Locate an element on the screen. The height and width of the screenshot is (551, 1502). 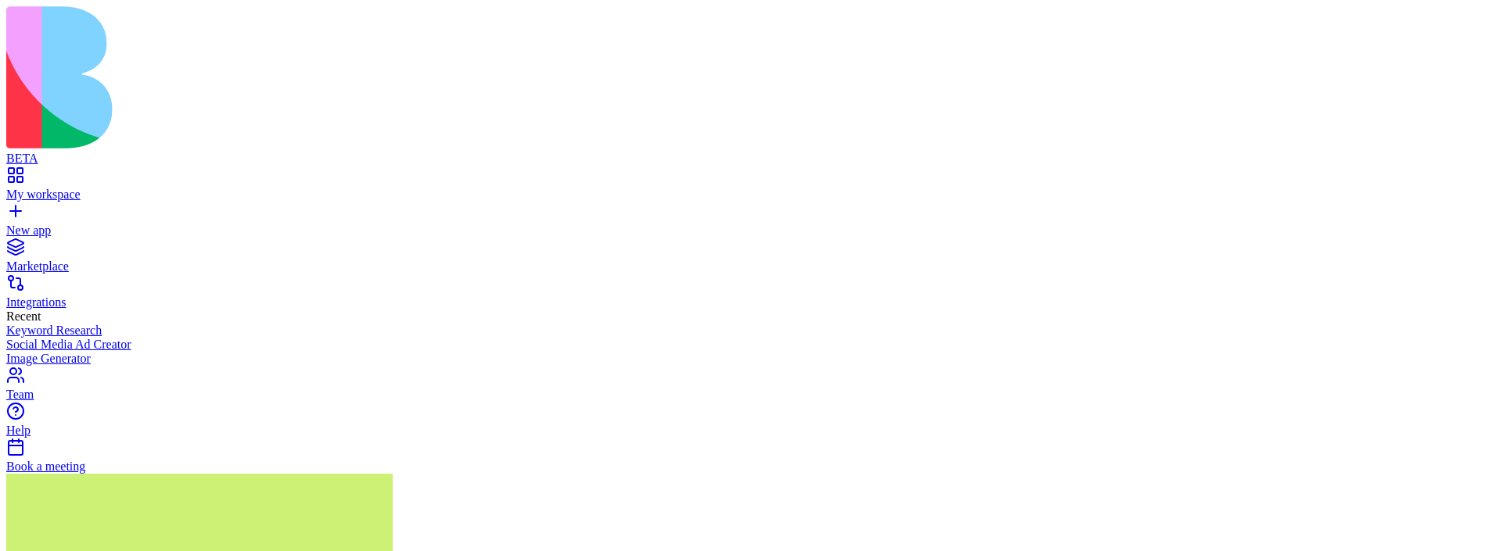
div: Image Generator is located at coordinates (751, 359).